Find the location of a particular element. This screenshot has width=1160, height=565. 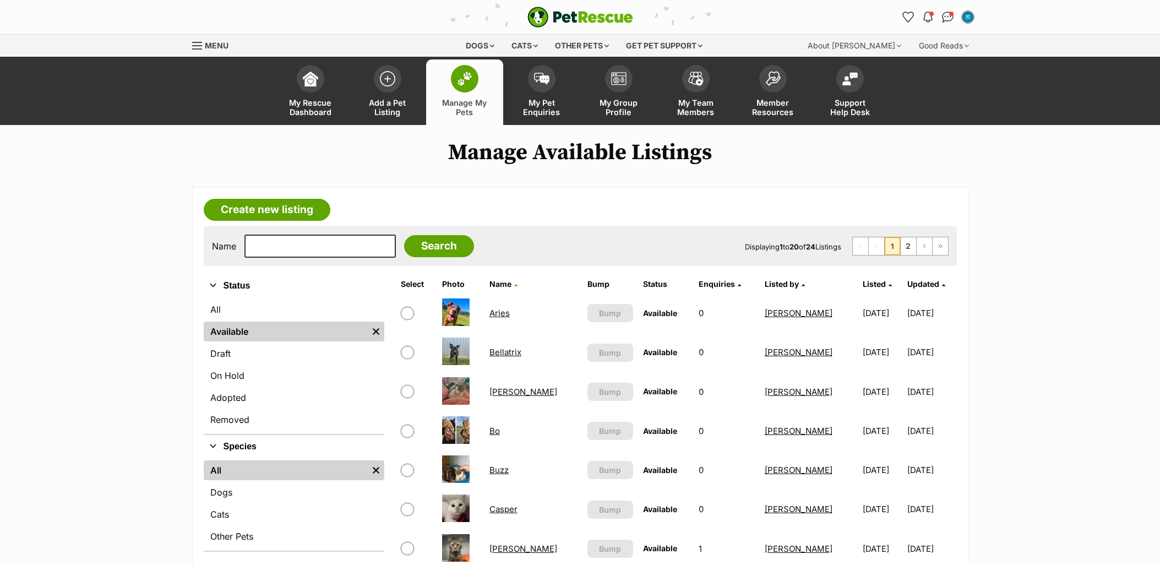

div: Status is located at coordinates (294, 366).